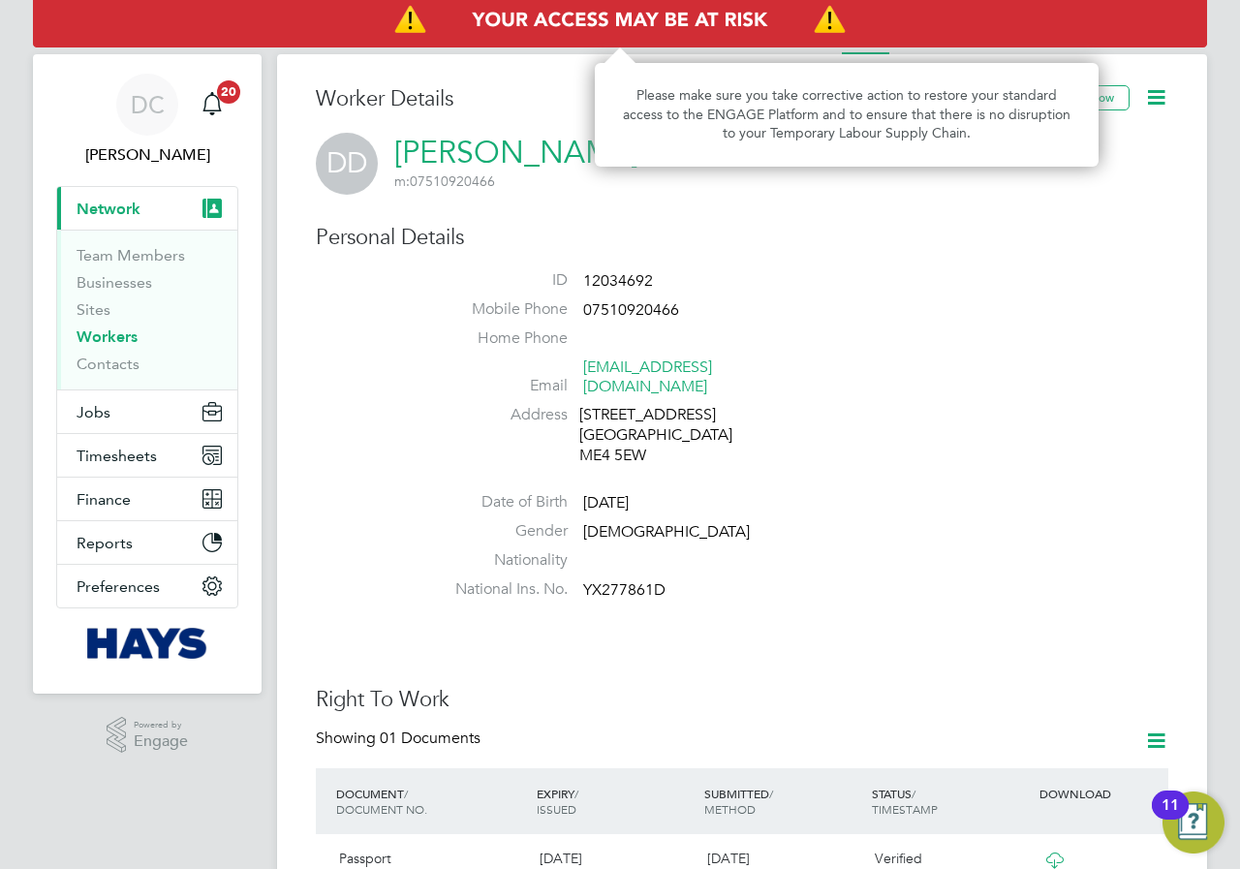 The width and height of the screenshot is (1240, 869). What do you see at coordinates (556, 809) in the screenshot?
I see `span: ISSUED` at bounding box center [556, 809].